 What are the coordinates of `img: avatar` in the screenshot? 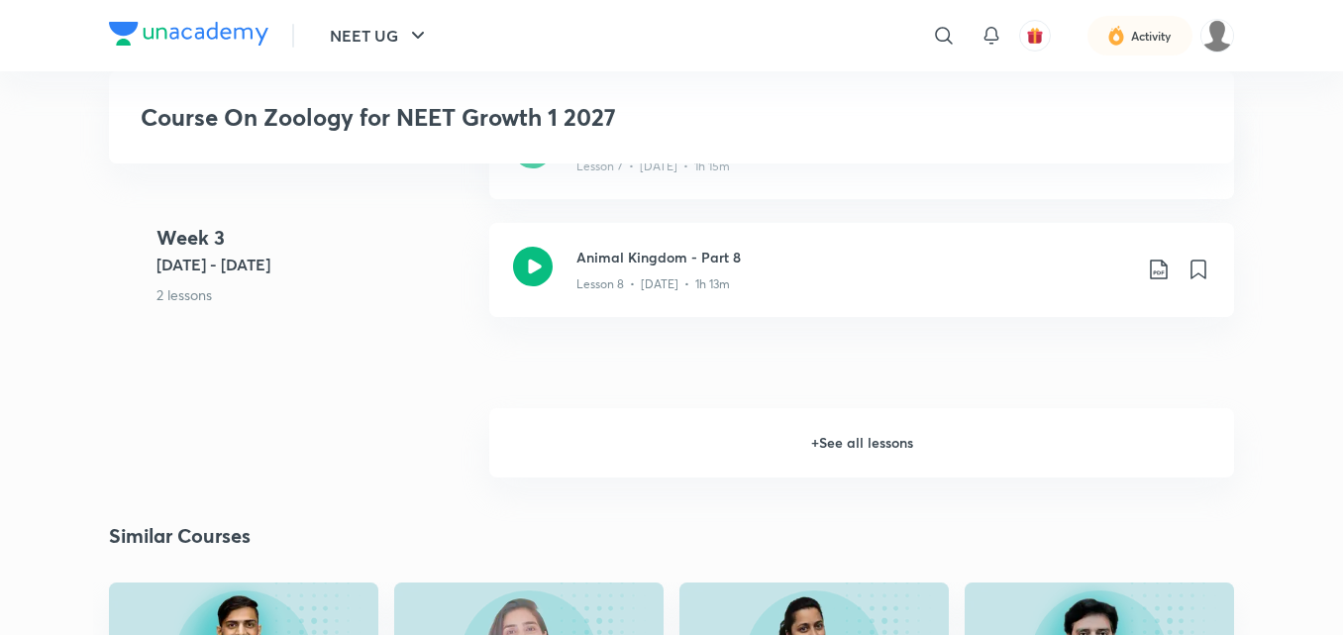 It's located at (1035, 36).